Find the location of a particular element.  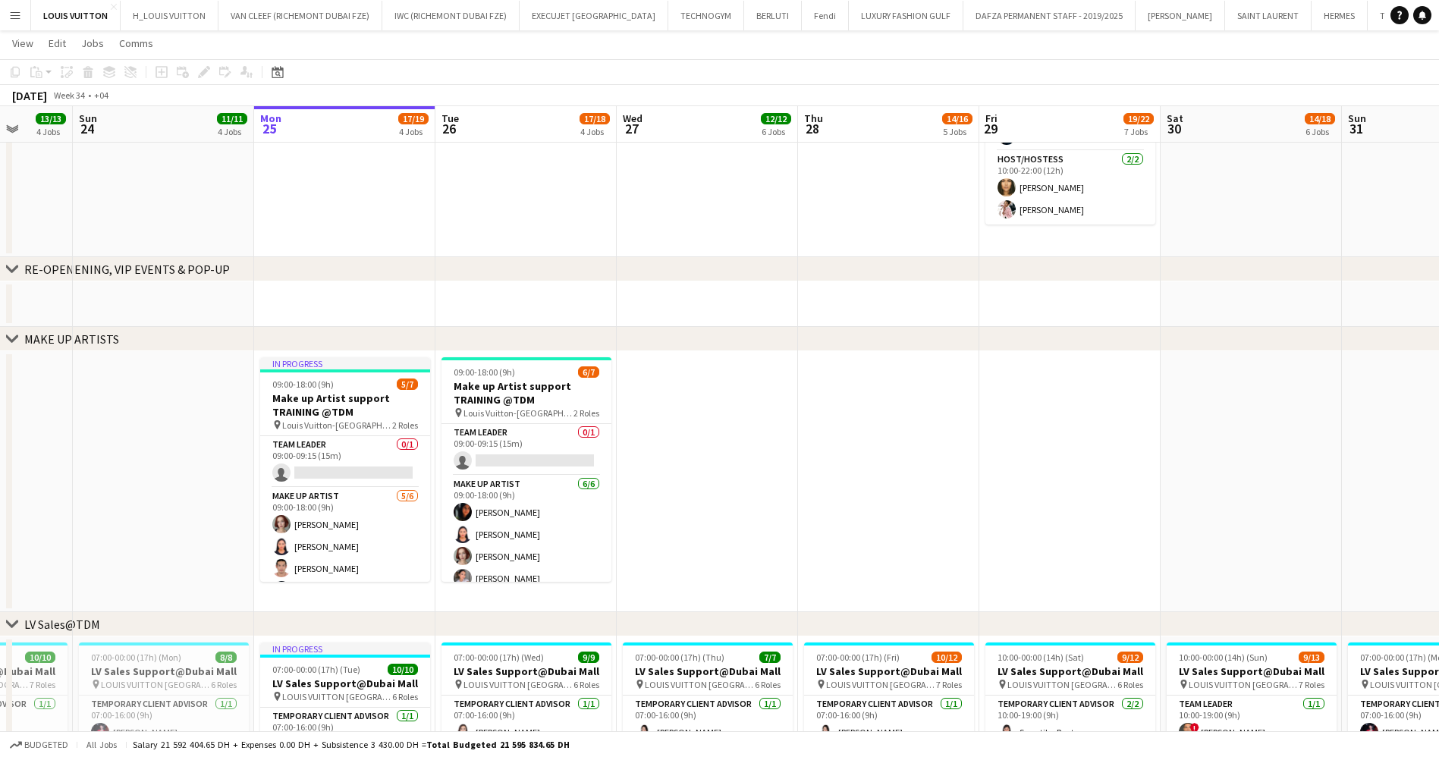

span: 25 is located at coordinates (269, 128).